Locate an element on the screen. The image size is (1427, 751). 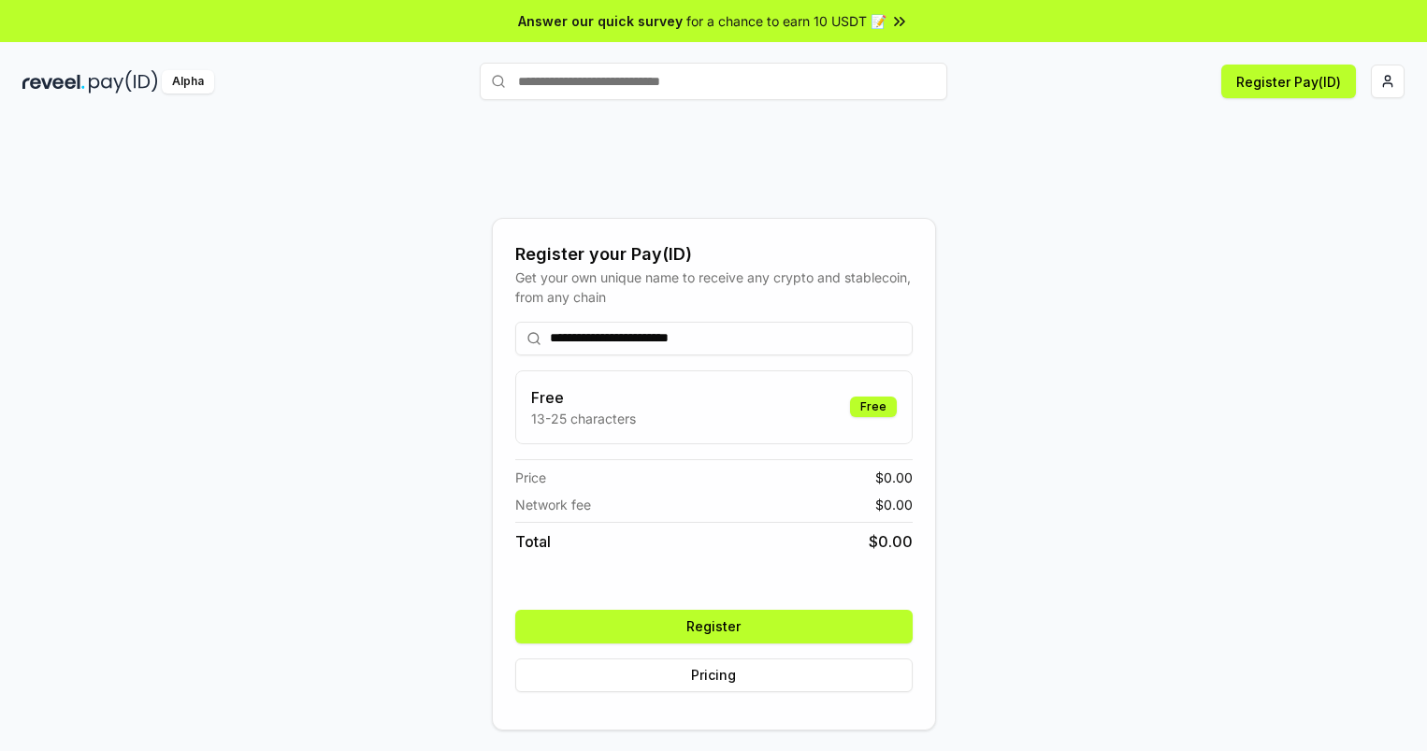
button: Register is located at coordinates (714, 627).